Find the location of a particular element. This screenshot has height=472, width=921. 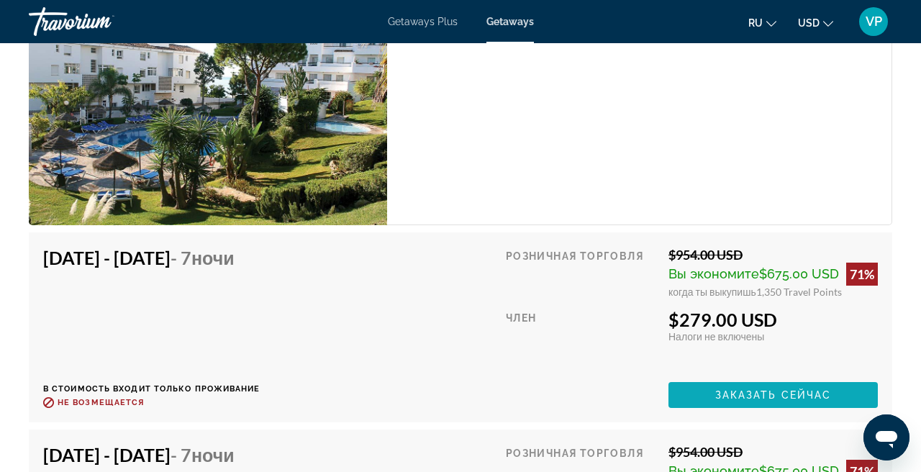

span: когда ты выкупишь is located at coordinates (712, 291).